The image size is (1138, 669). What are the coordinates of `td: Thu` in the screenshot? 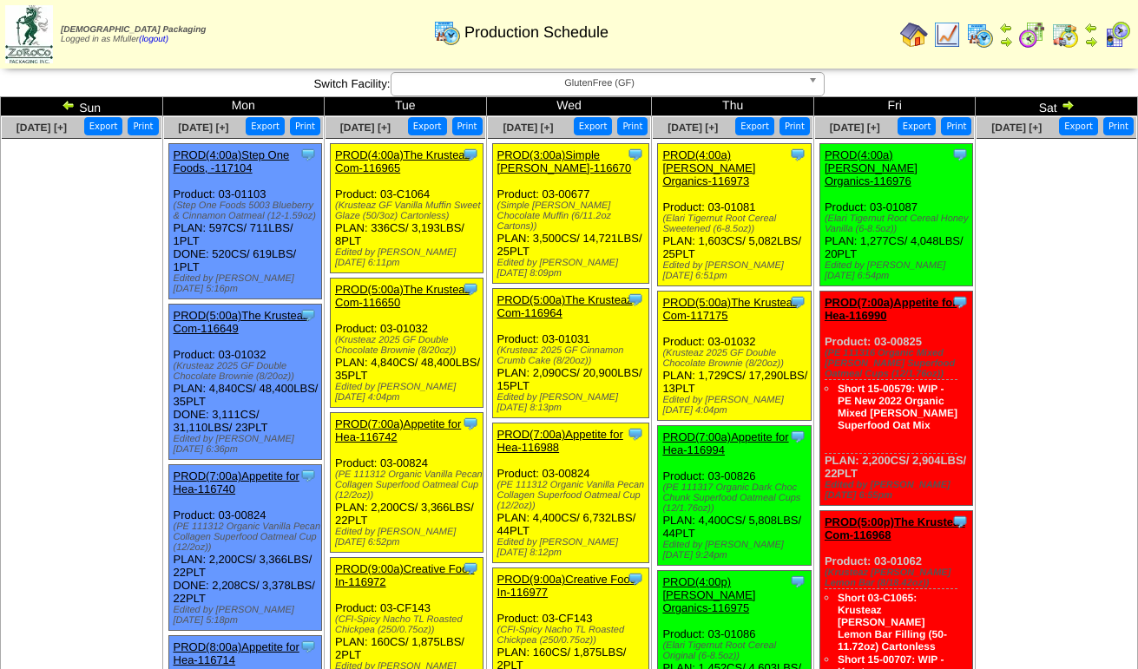 It's located at (733, 107).